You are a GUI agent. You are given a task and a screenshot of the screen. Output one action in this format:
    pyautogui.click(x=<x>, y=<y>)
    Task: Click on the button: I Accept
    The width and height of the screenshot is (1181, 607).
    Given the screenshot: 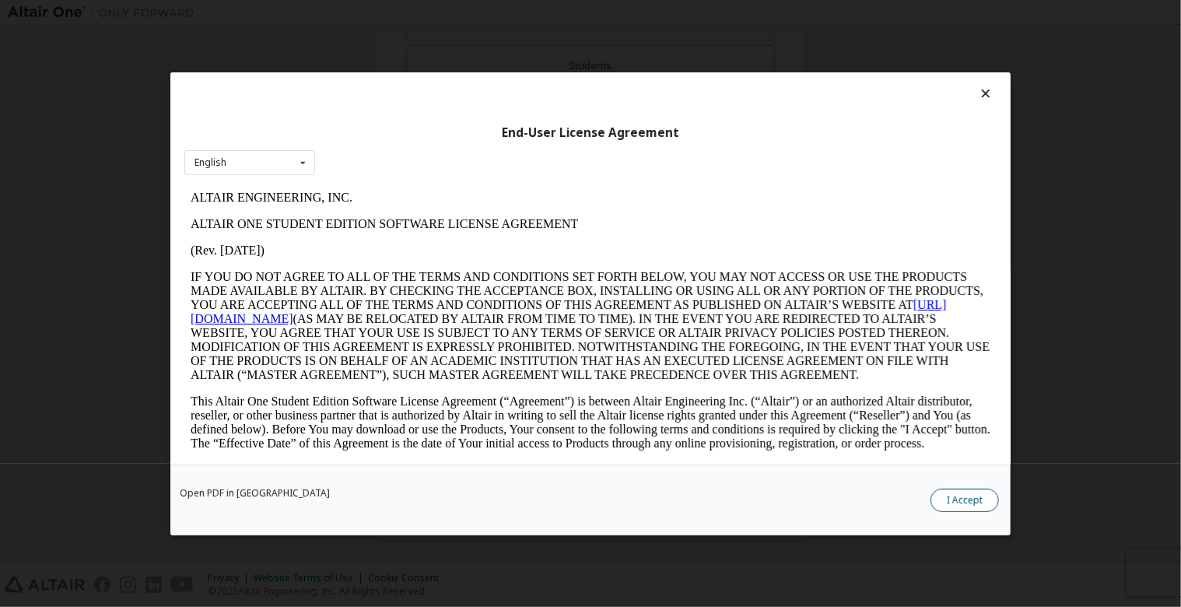 What is the action you would take?
    pyautogui.click(x=965, y=500)
    